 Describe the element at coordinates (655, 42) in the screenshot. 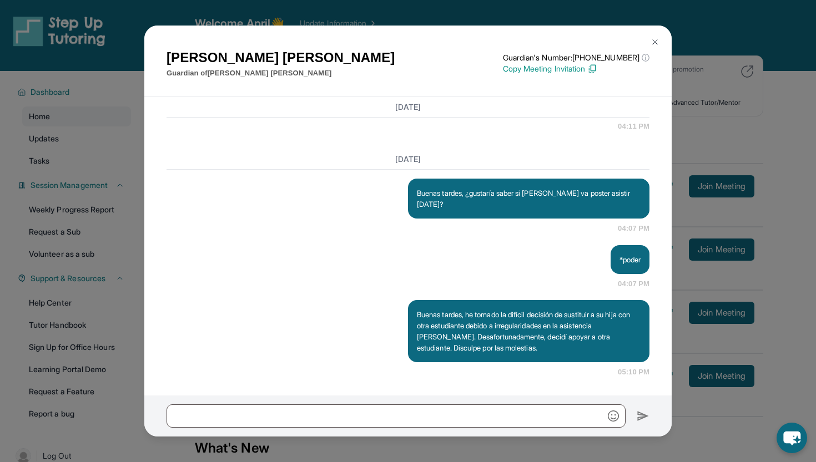

I see `img: Close Icon` at that location.